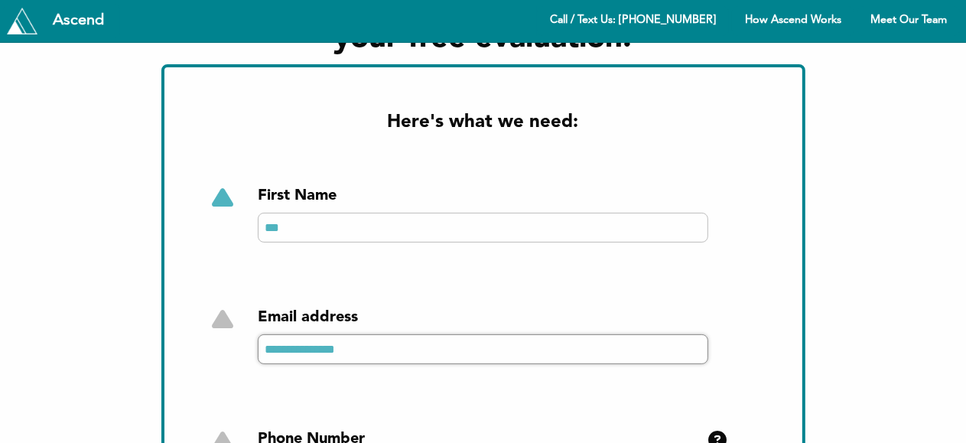 The width and height of the screenshot is (966, 443). I want to click on div: Ascend, so click(78, 21).